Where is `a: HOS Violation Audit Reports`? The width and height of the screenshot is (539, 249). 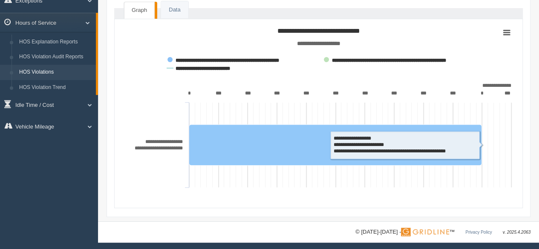 a: HOS Violation Audit Reports is located at coordinates (55, 57).